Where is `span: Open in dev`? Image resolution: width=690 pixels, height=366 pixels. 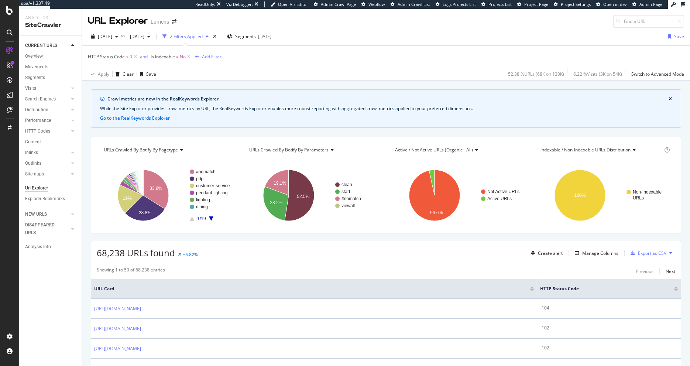 span: Open in dev is located at coordinates (615, 4).